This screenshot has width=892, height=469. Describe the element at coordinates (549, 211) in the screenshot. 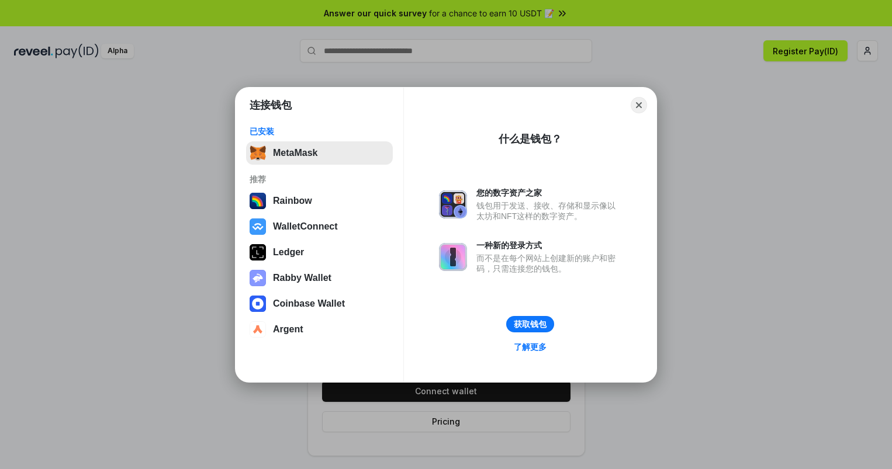

I see `div: 钱包用于发送、接收、存储和显示像以太坊和NFT这样的数字资产。` at that location.